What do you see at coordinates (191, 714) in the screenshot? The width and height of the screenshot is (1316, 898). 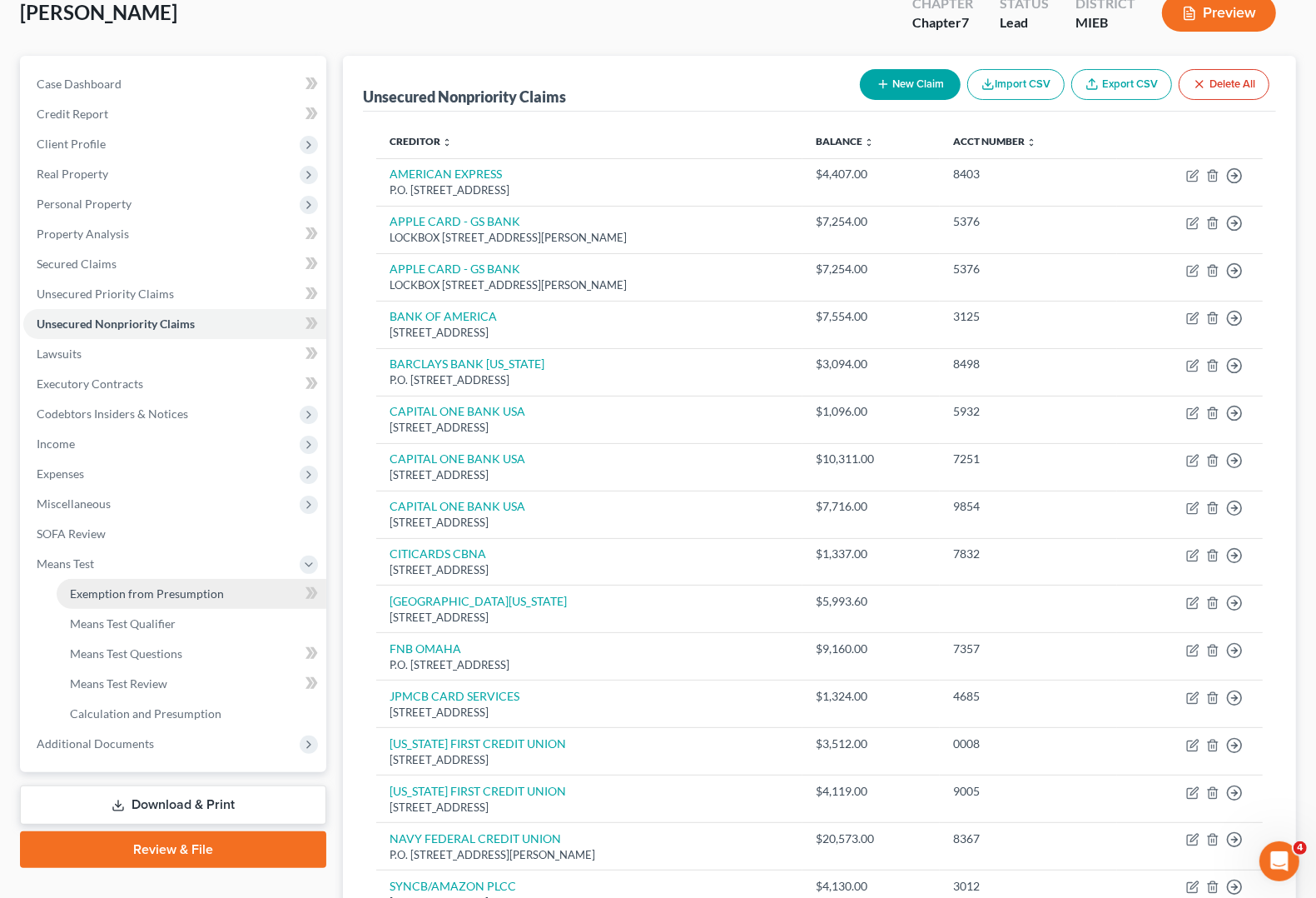 I see `a: Calculation and Presumption` at bounding box center [191, 714].